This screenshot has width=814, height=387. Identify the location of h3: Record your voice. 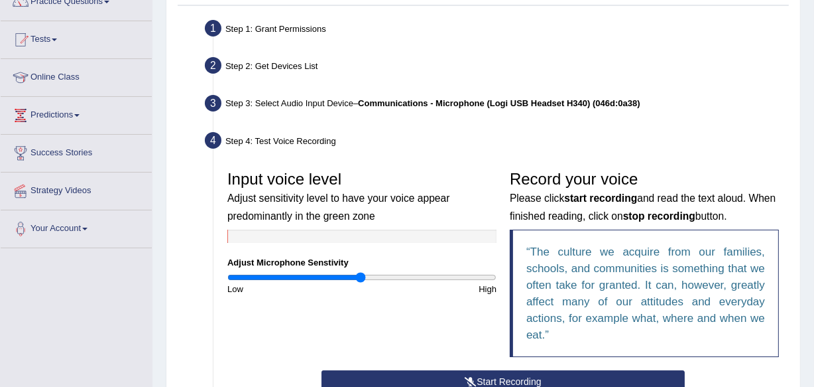
(644, 196).